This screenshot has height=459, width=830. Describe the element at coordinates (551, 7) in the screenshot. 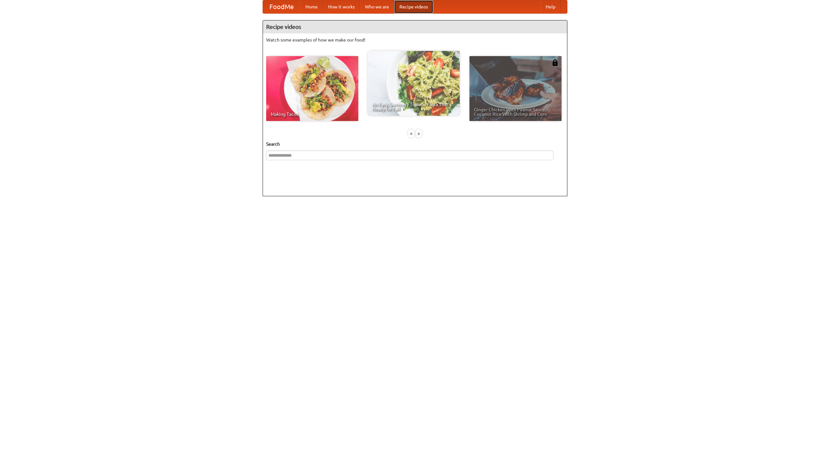

I see `a: Help` at that location.